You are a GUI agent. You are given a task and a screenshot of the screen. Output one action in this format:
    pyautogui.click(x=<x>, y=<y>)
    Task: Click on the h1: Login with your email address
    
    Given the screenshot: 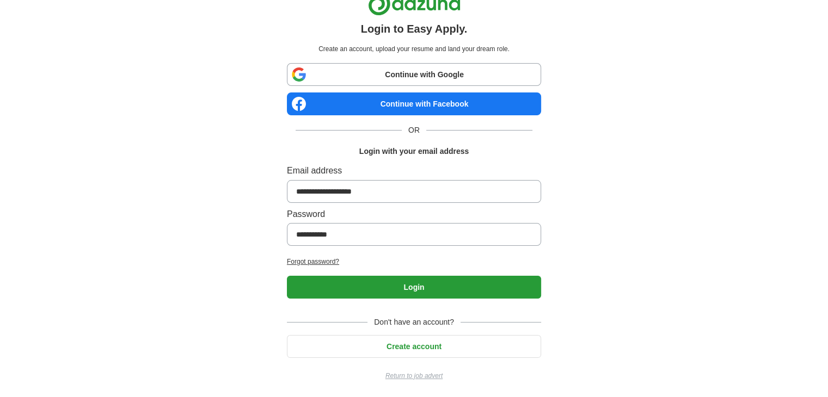 What is the action you would take?
    pyautogui.click(x=414, y=151)
    